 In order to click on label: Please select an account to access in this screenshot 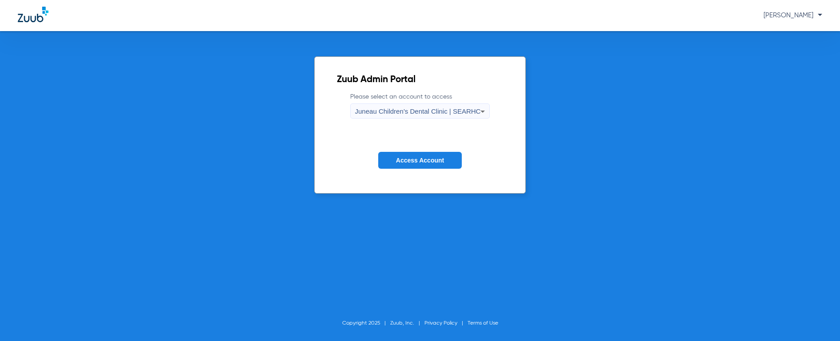, I will do `click(420, 105)`.